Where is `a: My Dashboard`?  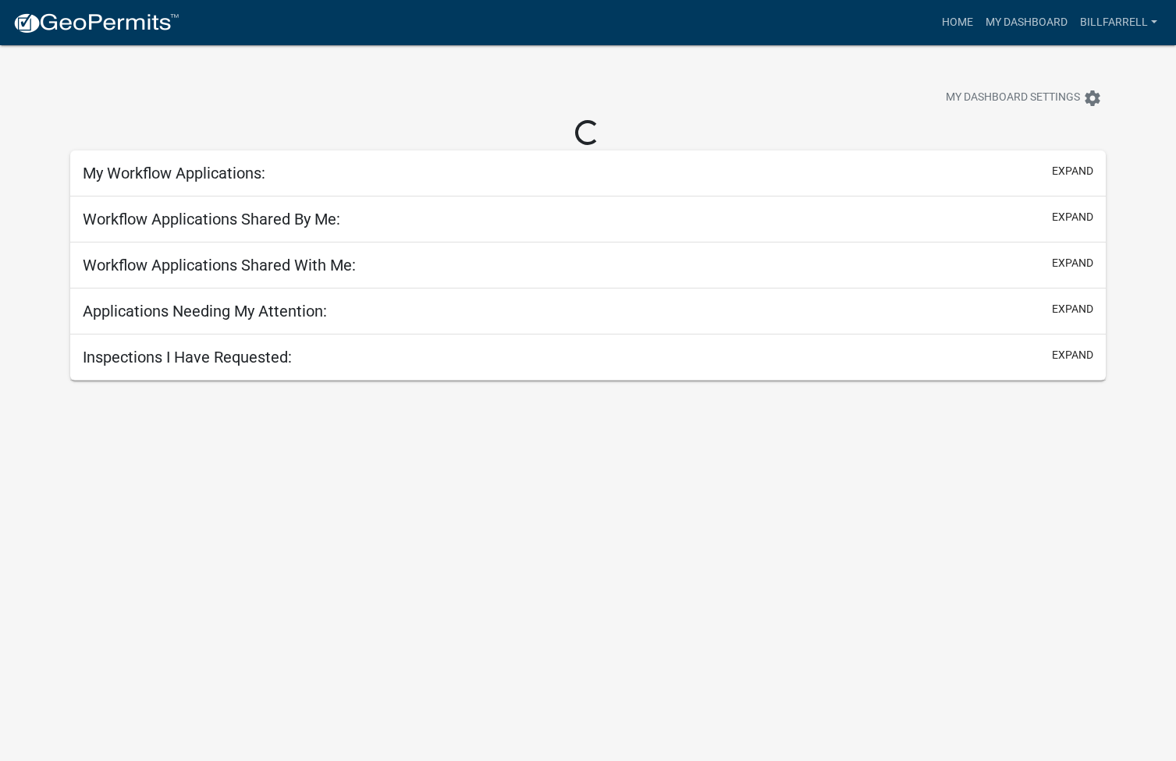 a: My Dashboard is located at coordinates (1026, 23).